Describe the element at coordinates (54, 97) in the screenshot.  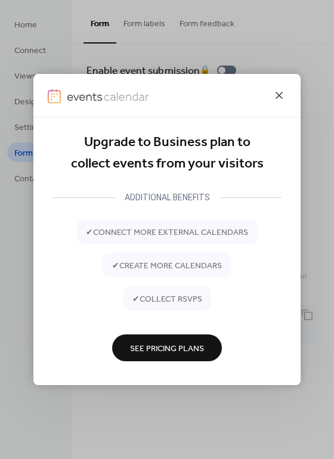
I see `img: logo-icon` at that location.